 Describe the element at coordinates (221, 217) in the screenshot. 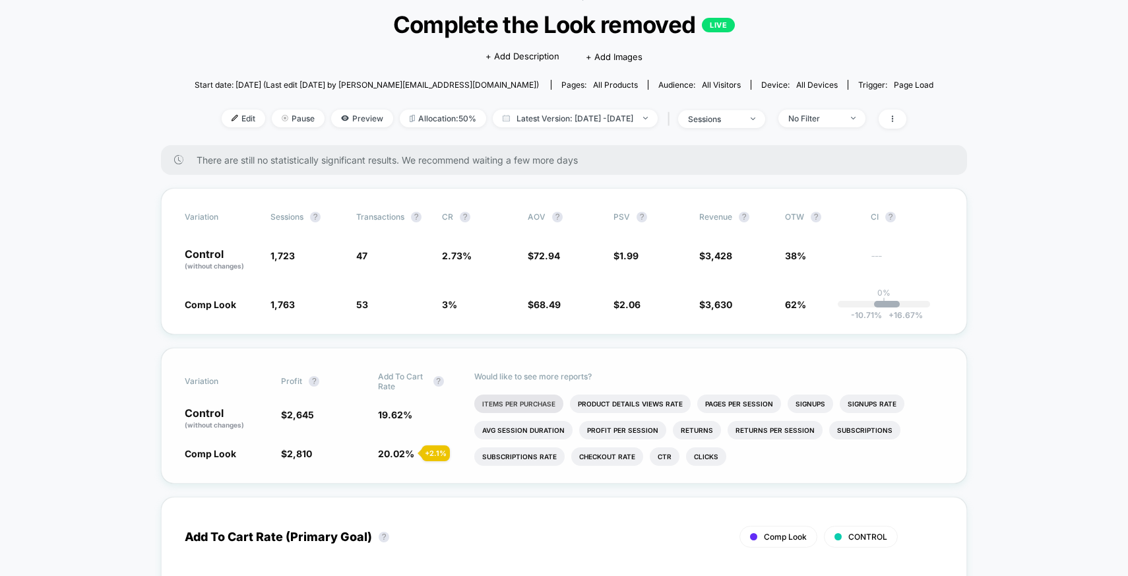

I see `span: Variation` at that location.